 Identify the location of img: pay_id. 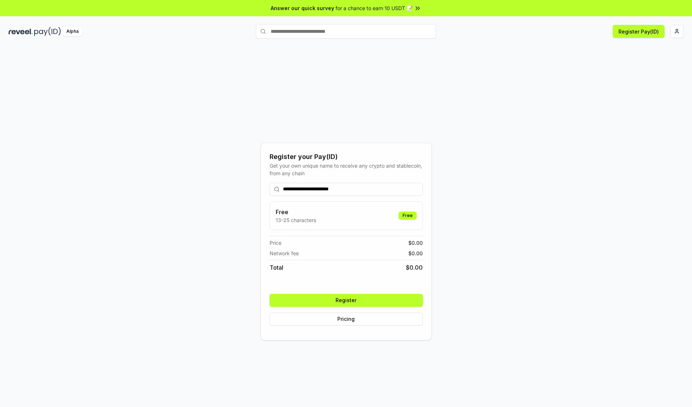
(48, 31).